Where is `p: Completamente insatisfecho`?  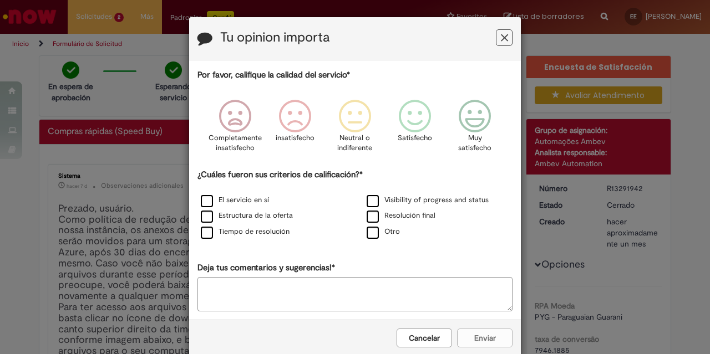
p: Completamente insatisfecho is located at coordinates (235, 143).